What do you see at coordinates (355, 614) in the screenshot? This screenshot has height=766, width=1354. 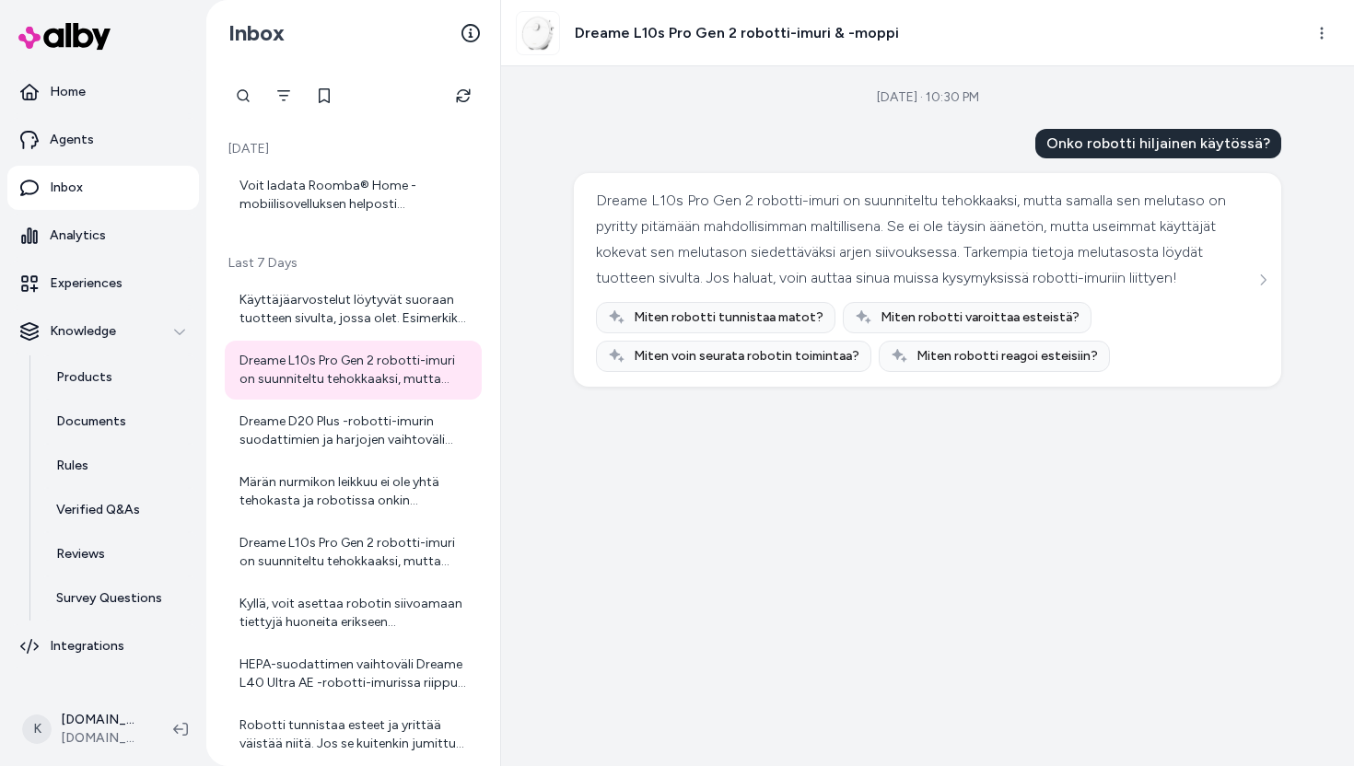 I see `div: Kyllä, voit asettaa robotin siivoamaan tiettyjä huoneita erikseen mobiilisovelluksen avulla.` at bounding box center [355, 614].